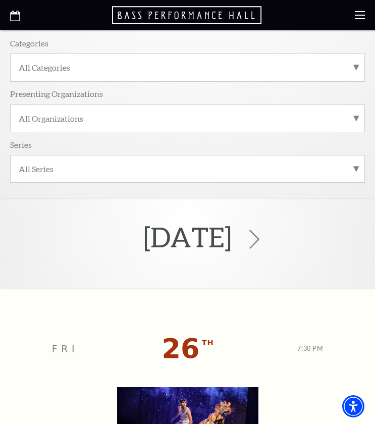 The image size is (375, 424). What do you see at coordinates (310, 349) in the screenshot?
I see `span: 7:30 PM` at bounding box center [310, 349].